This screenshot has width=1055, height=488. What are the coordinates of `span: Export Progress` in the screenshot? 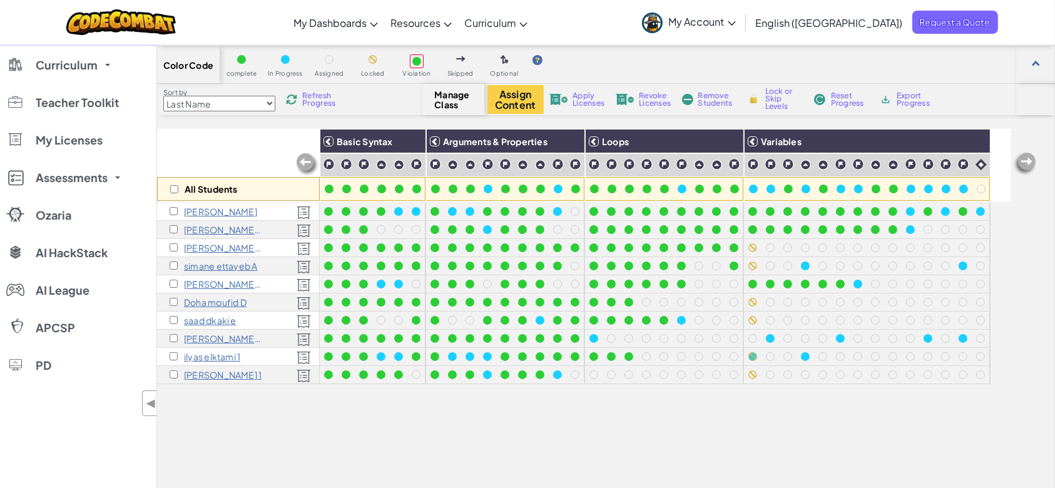 It's located at (916, 99).